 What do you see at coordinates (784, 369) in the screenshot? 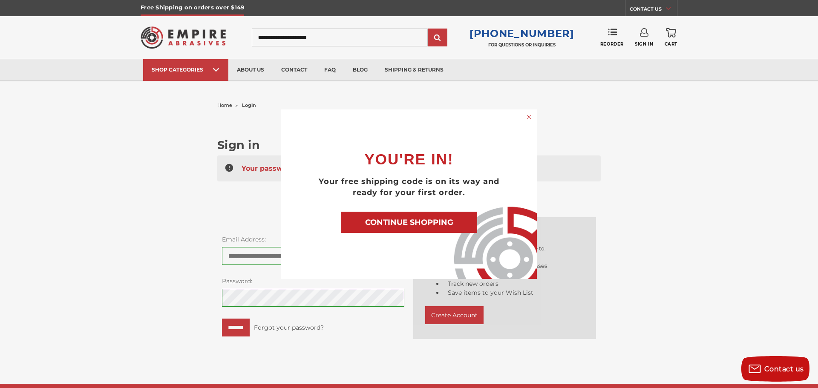
I see `span: Contact us` at bounding box center [784, 369].